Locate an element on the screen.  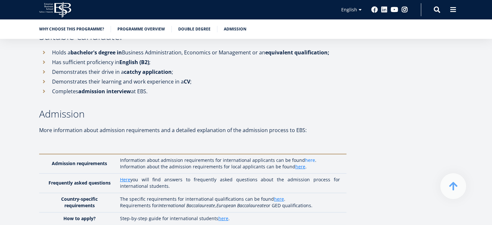
strong: English (B2) is located at coordinates (134, 62).